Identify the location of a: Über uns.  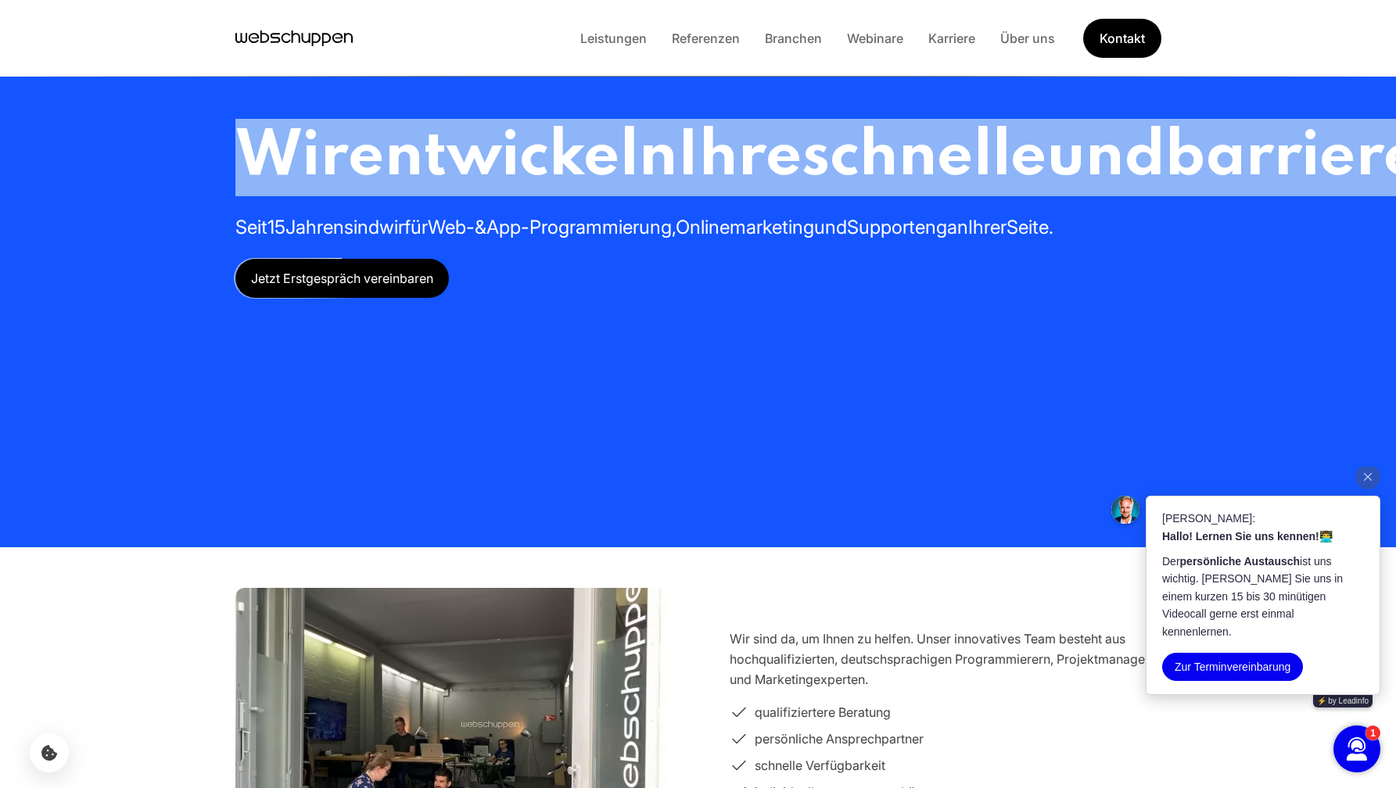
(1028, 38).